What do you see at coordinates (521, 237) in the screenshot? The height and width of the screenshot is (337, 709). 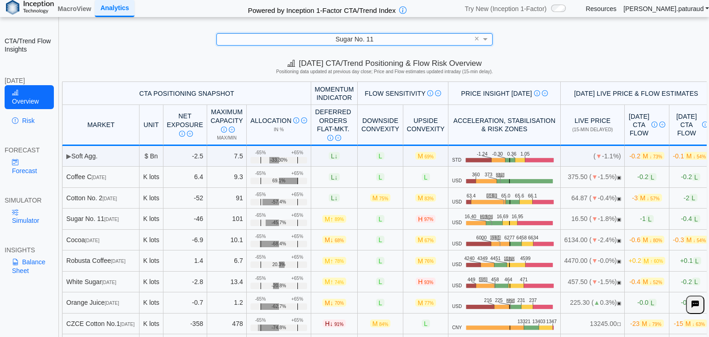 I see `text: 6458` at bounding box center [521, 237].